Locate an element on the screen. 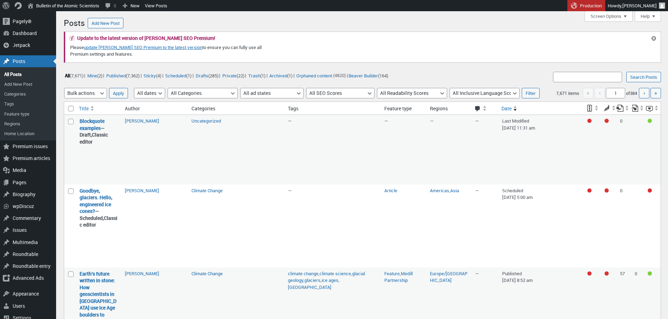 This screenshot has height=319, width=668. a: glaciers is located at coordinates (312, 280).